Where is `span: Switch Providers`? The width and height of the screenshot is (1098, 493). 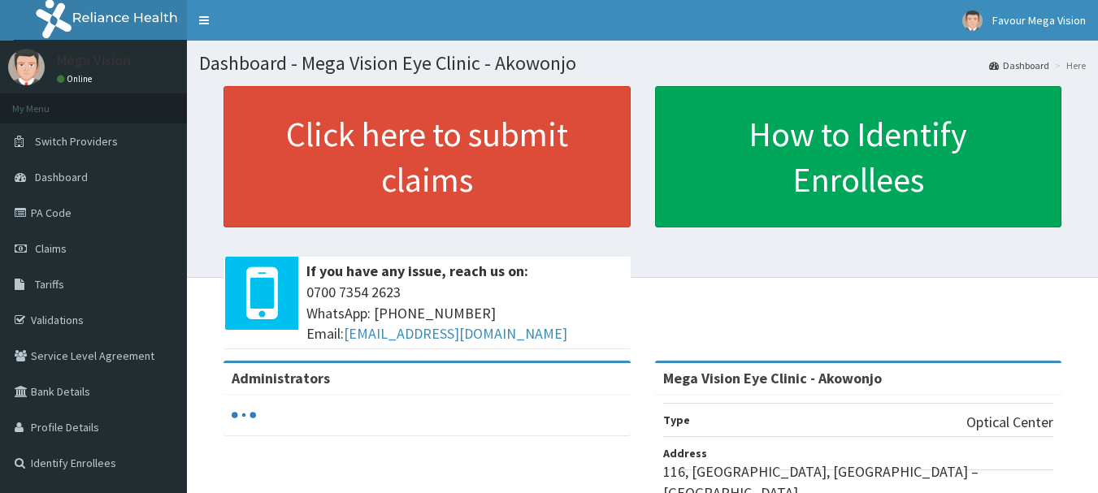 span: Switch Providers is located at coordinates (76, 141).